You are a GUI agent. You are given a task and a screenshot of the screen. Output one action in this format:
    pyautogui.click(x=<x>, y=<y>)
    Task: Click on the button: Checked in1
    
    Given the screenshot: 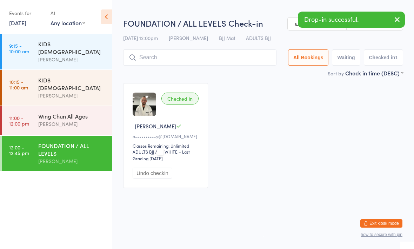 What is the action you would take?
    pyautogui.click(x=383, y=58)
    